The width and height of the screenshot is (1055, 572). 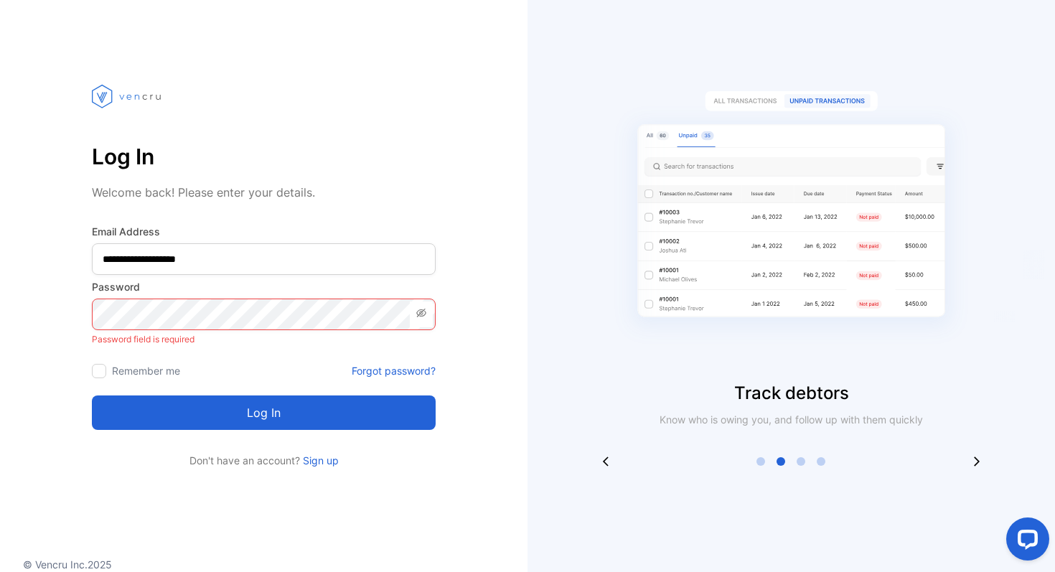 What do you see at coordinates (33, 27) in the screenshot?
I see `button: Open LiveChat chat widget` at bounding box center [33, 27].